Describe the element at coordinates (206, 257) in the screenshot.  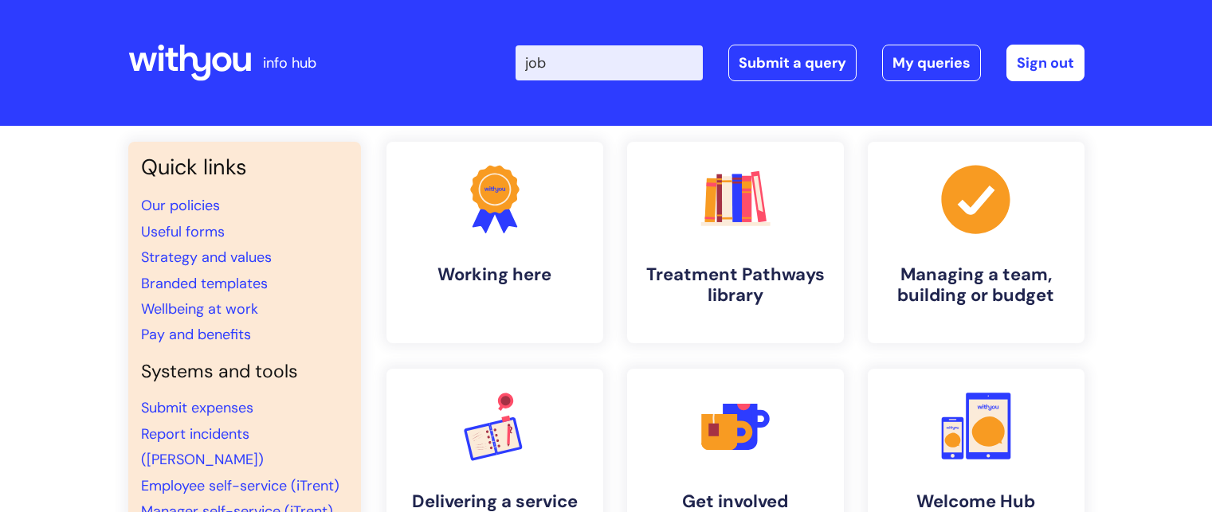
I see `a: Strategy and values` at that location.